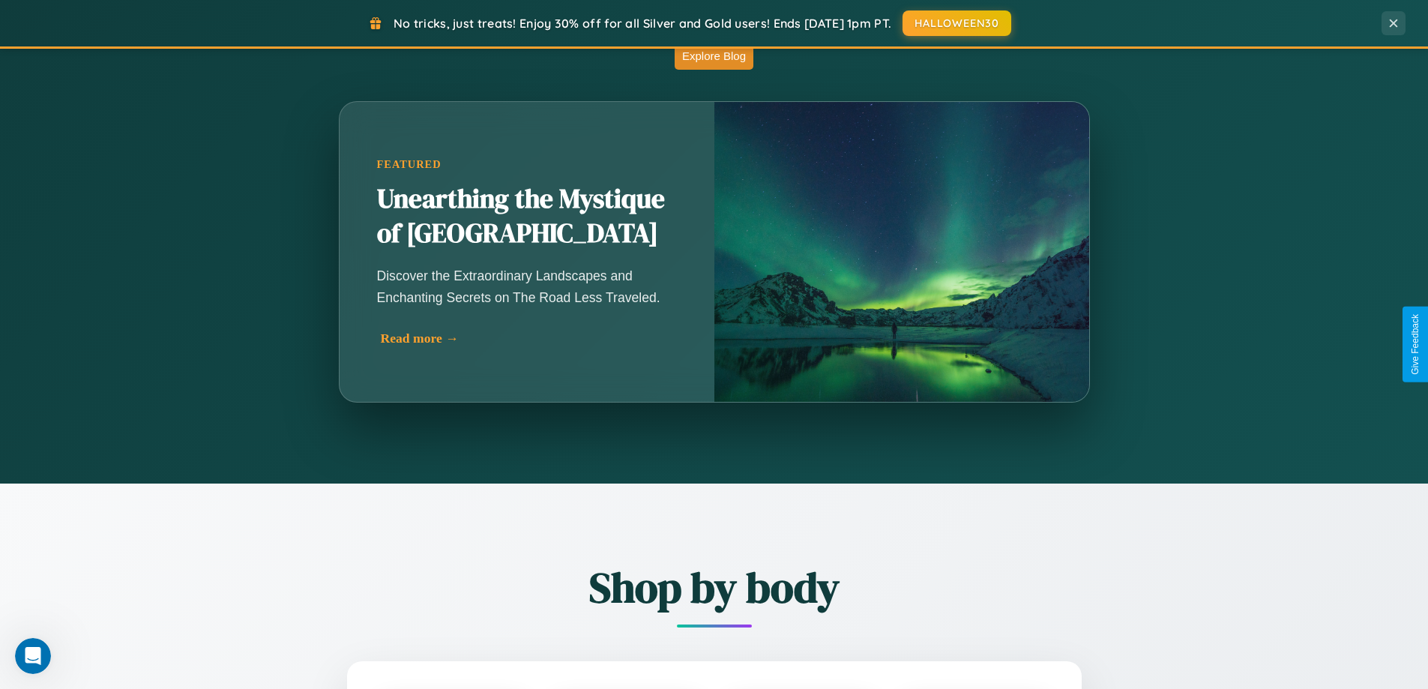 The height and width of the screenshot is (689, 1428). What do you see at coordinates (1415, 344) in the screenshot?
I see `div: Give Feedback` at bounding box center [1415, 344].